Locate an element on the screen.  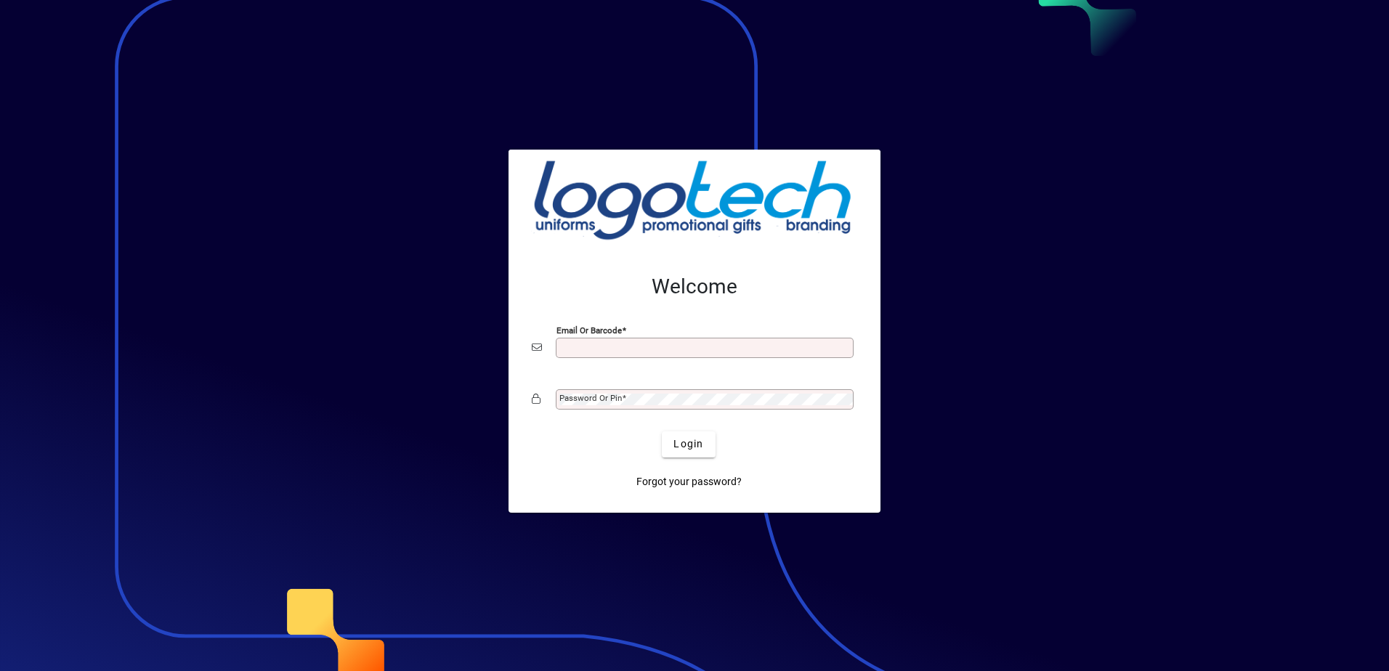
span: Forgot your password? is located at coordinates (689, 482).